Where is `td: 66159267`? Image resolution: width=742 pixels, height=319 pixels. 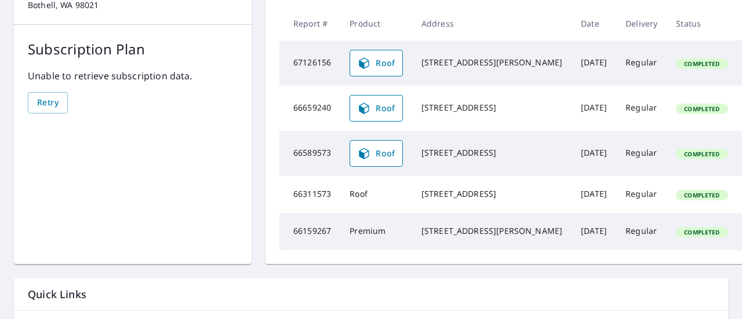
td: 66159267 is located at coordinates (310, 232).